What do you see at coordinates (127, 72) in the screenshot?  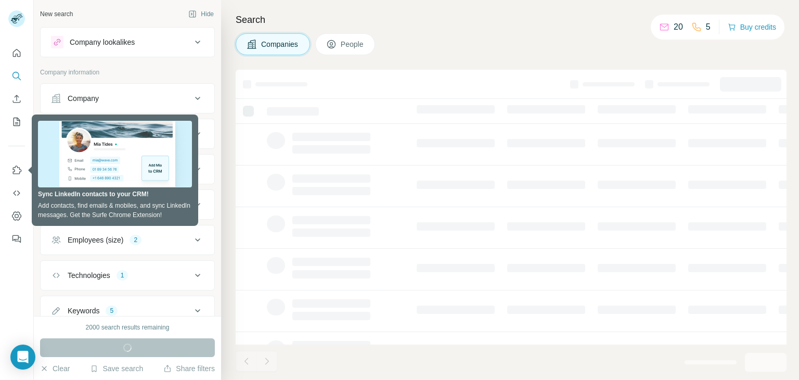 I see `p: Company information` at bounding box center [127, 72].